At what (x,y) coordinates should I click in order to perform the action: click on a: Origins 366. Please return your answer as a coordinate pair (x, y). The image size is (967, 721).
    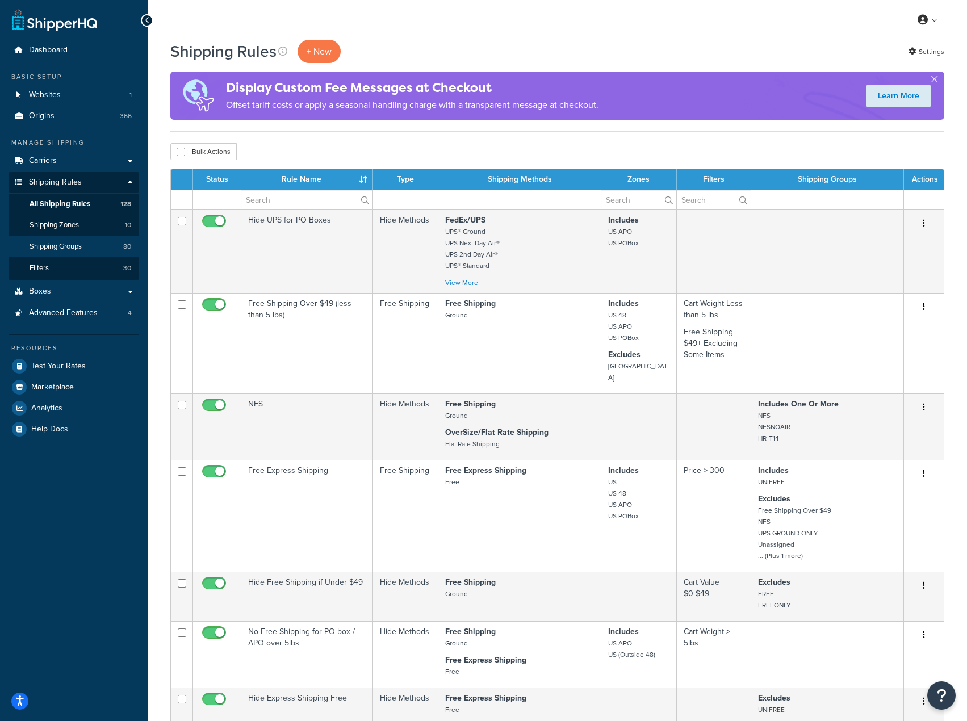
    Looking at the image, I should click on (74, 116).